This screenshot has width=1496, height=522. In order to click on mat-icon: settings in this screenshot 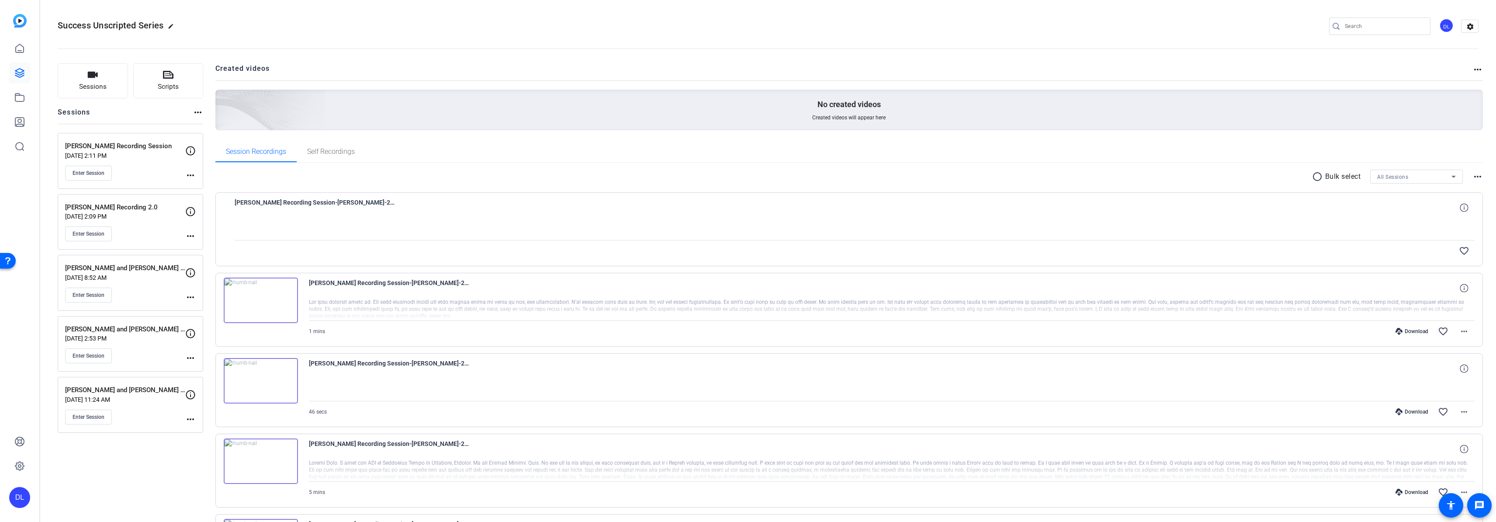, I will do `click(1471, 27)`.